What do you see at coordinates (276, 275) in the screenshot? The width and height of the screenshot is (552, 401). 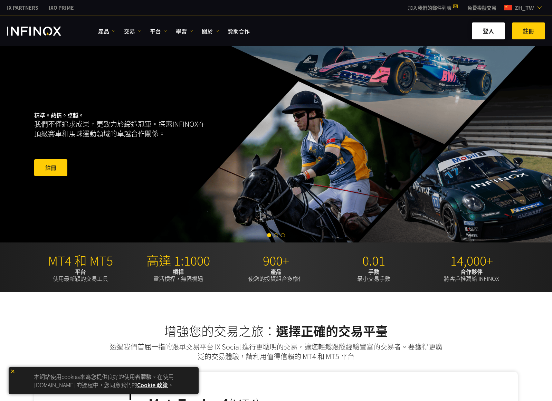 I see `p: 使您的投資組合多樣化` at bounding box center [276, 275].